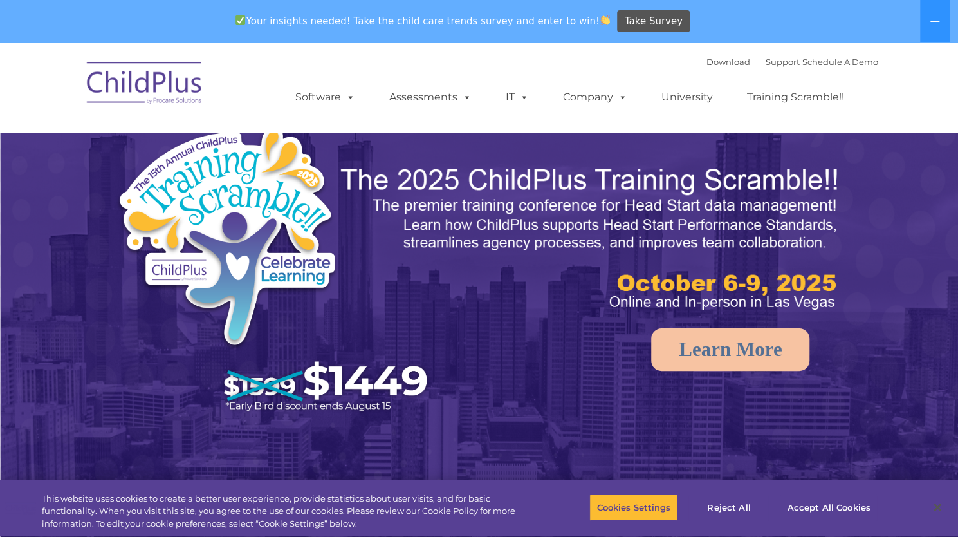 The width and height of the screenshot is (958, 537). What do you see at coordinates (728, 62) in the screenshot?
I see `a: Download` at bounding box center [728, 62].